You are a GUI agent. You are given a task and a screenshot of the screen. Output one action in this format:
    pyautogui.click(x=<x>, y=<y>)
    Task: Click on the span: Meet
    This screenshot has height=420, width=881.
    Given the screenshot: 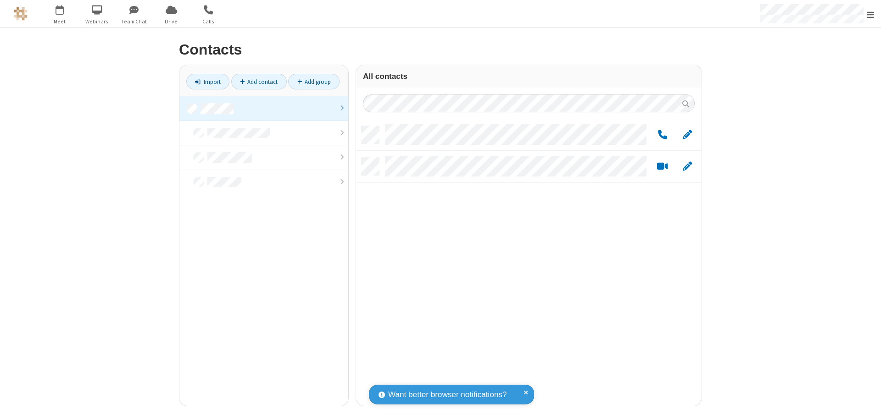 What is the action you would take?
    pyautogui.click(x=60, y=22)
    